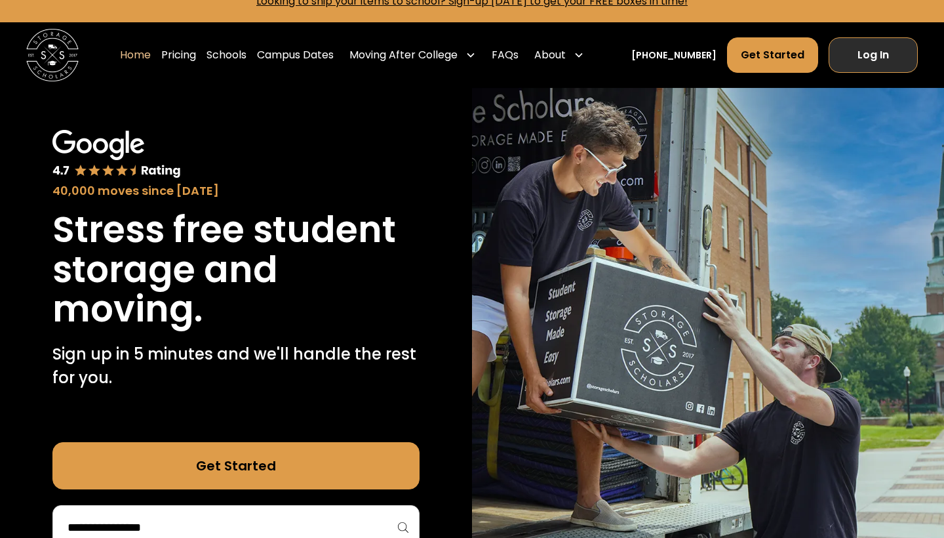  Describe the element at coordinates (178, 55) in the screenshot. I see `a: Pricing` at that location.